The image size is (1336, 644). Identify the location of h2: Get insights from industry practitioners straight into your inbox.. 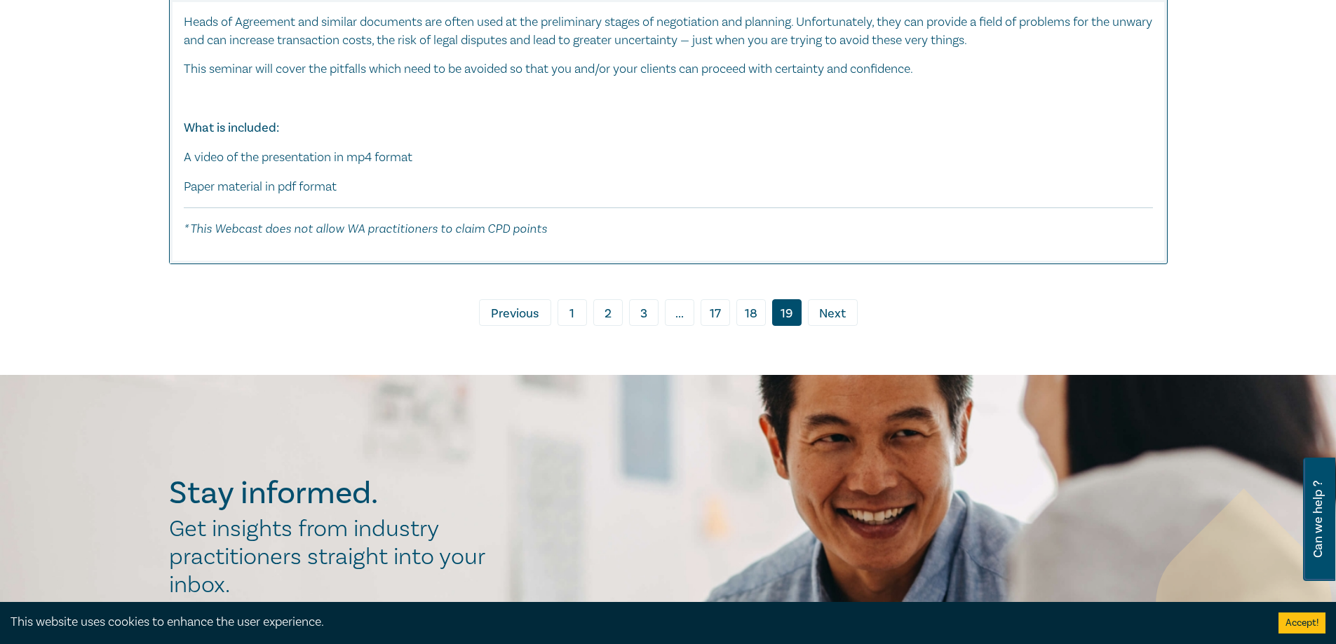
(334, 557).